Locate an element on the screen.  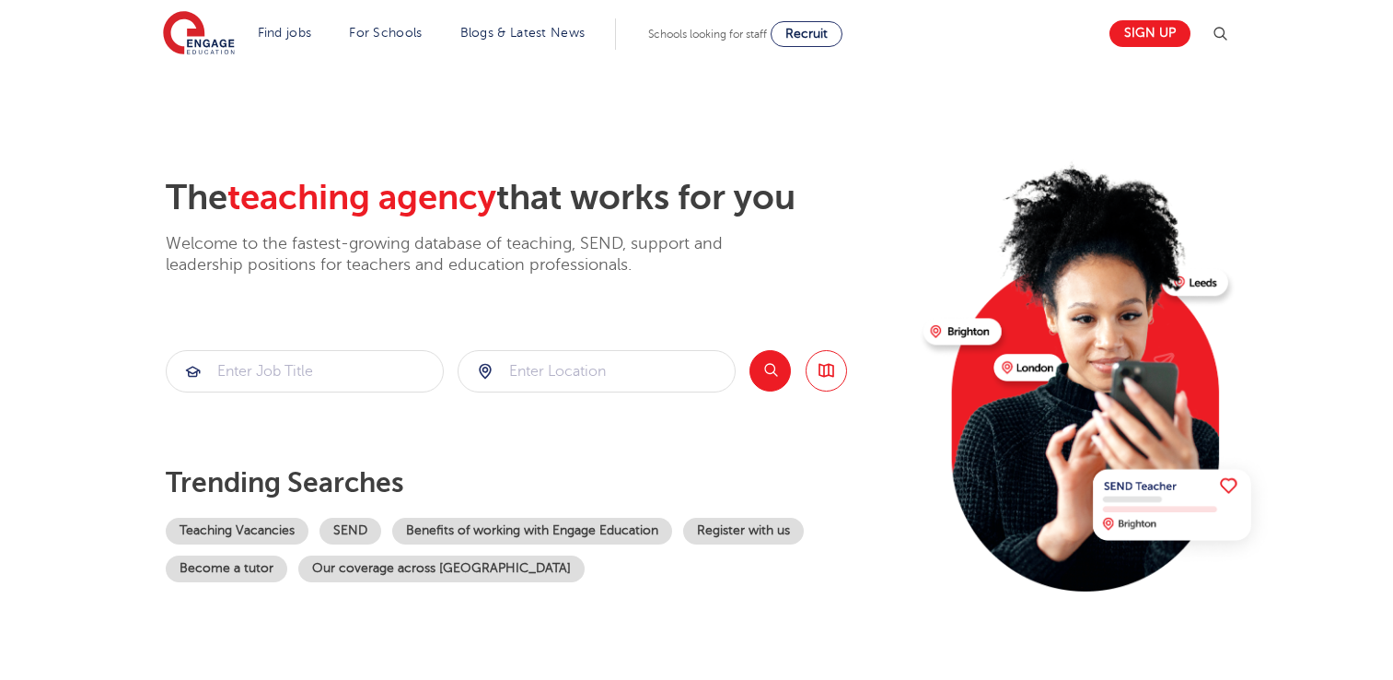
a: For Schools is located at coordinates (385, 32).